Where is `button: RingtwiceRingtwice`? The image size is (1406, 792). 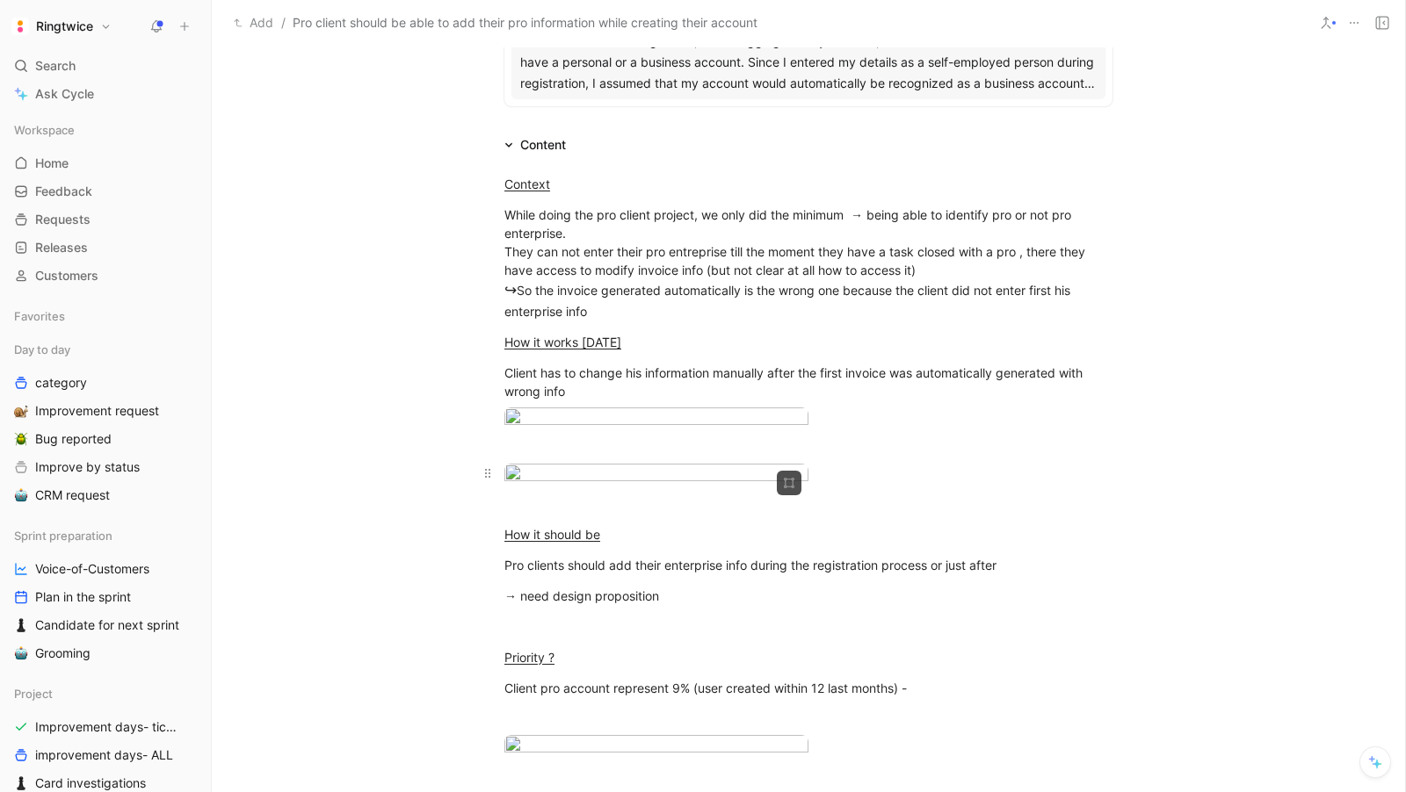
button: RingtwiceRingtwice is located at coordinates (61, 26).